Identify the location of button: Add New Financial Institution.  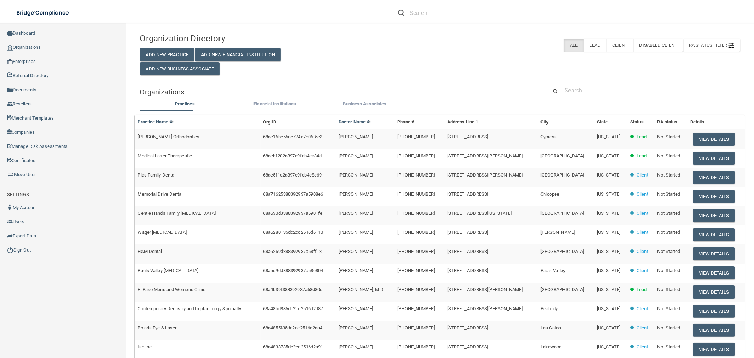
(238, 54).